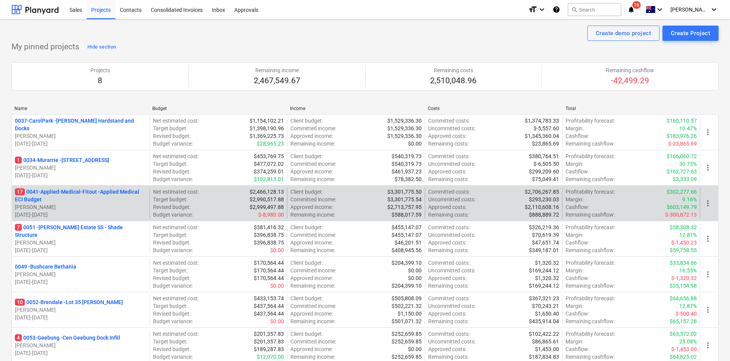 This screenshot has height=361, width=730. Describe the element at coordinates (407, 171) in the screenshot. I see `p: $461,937.23` at that location.